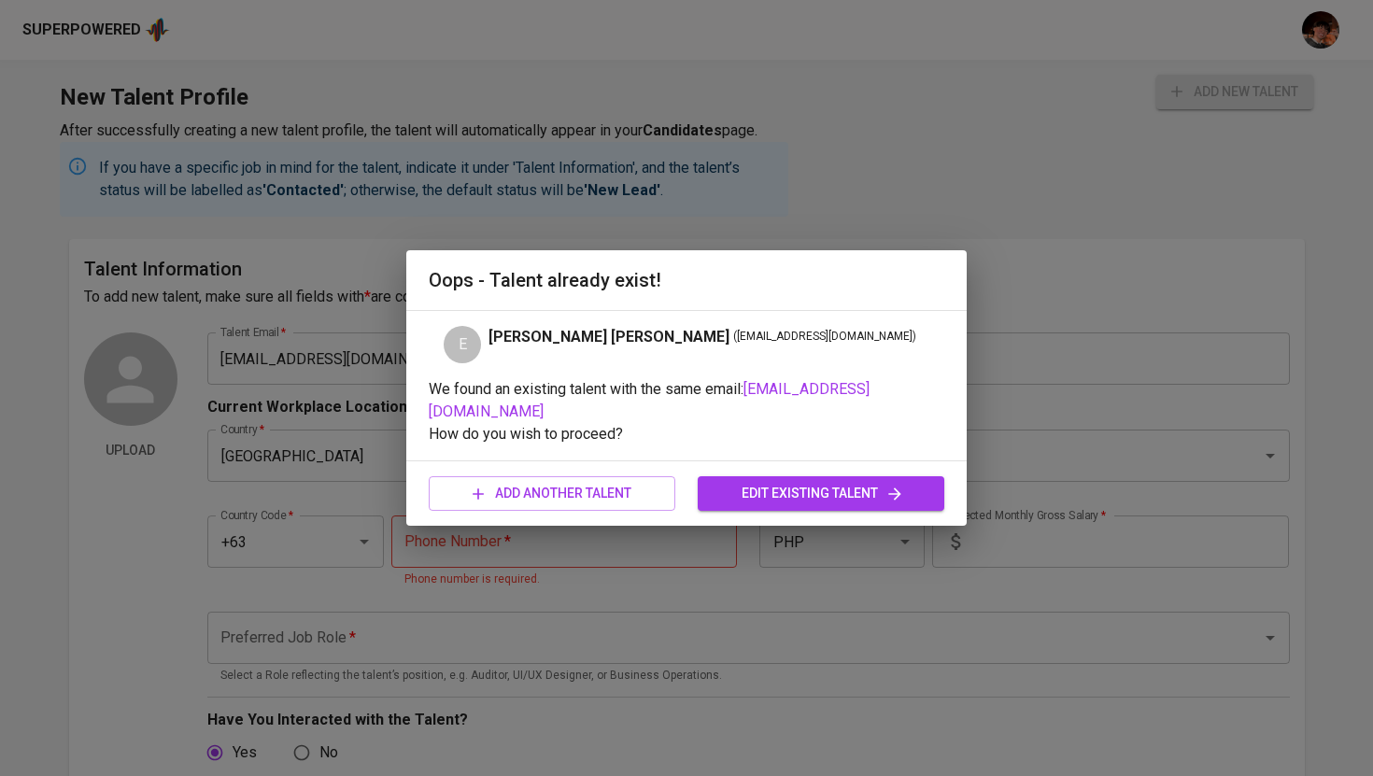  I want to click on span: edit existing talent, so click(821, 493).